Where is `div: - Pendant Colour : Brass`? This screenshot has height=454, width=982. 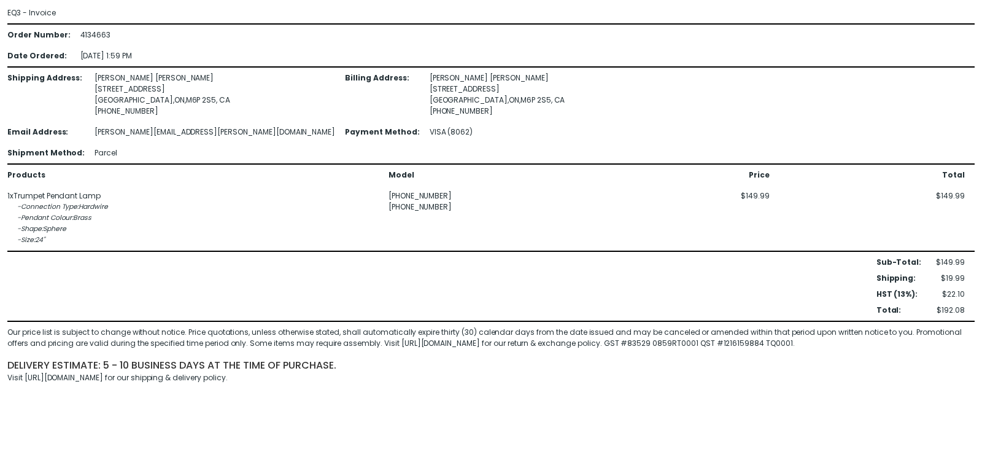 div: - Pendant Colour : Brass is located at coordinates (198, 218).